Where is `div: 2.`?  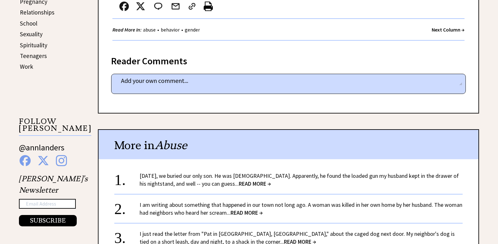 div: 2. is located at coordinates (127, 207).